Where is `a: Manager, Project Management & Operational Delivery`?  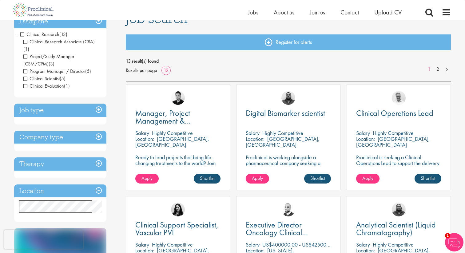 a: Manager, Project Management & Operational Delivery is located at coordinates (178, 117).